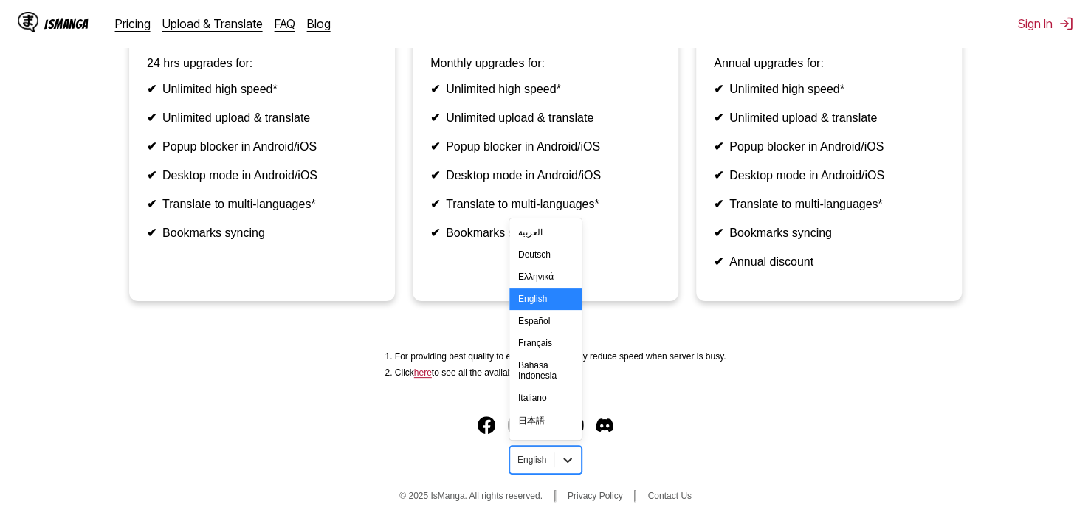 Image resolution: width=1091 pixels, height=524 pixels. What do you see at coordinates (546, 233) in the screenshot?
I see `div: العربية` at bounding box center [546, 233].